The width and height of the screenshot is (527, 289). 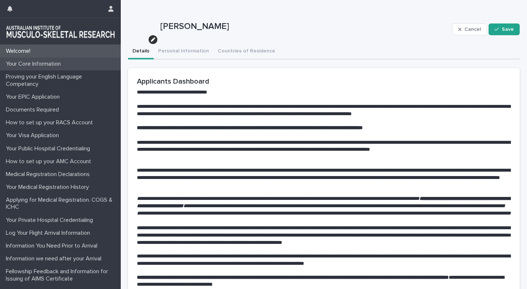 I want to click on p: Medical Registration Declarations, so click(x=49, y=174).